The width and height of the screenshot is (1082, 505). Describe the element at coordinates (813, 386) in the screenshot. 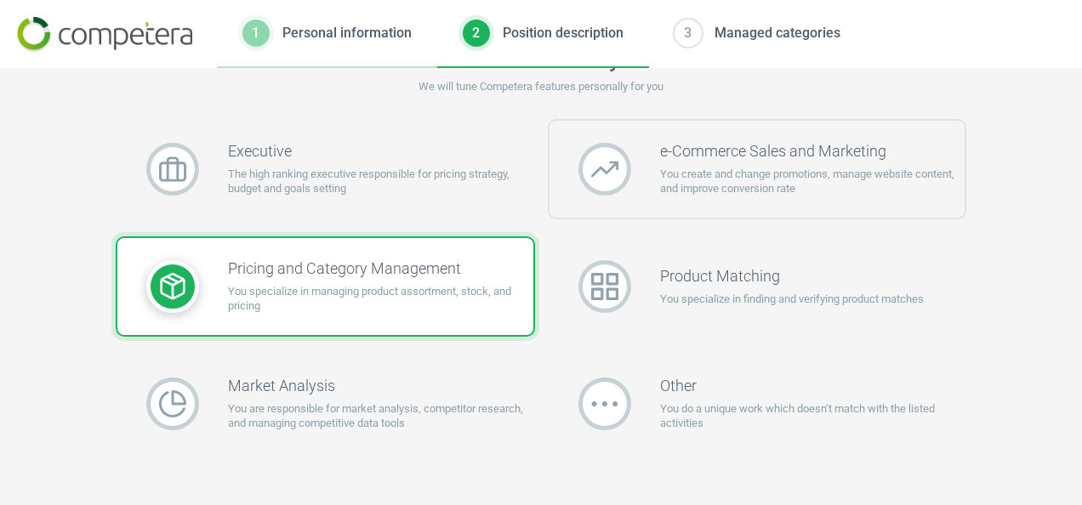

I see `h3: Other` at that location.